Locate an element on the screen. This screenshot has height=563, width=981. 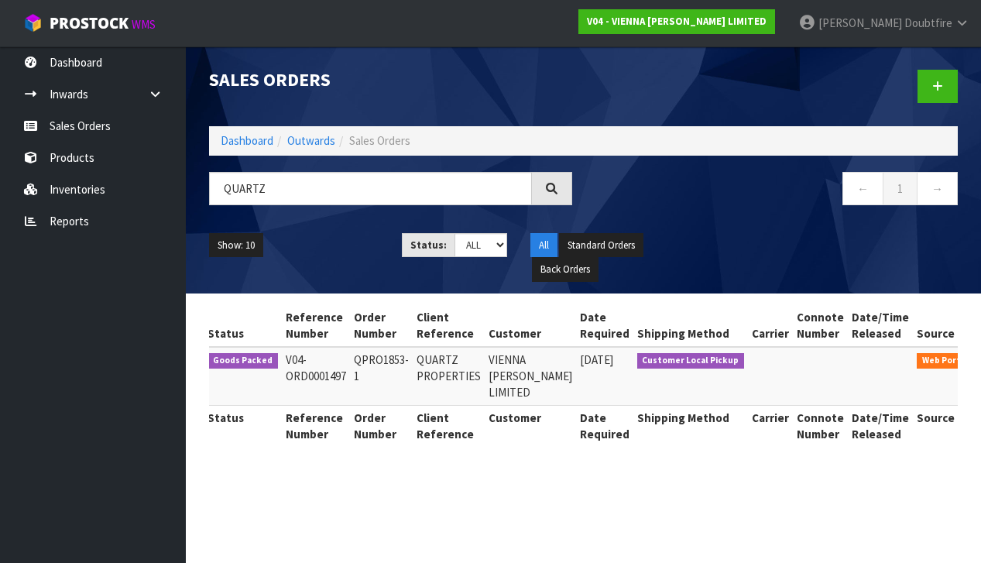
span: Sales Orders is located at coordinates (380, 140).